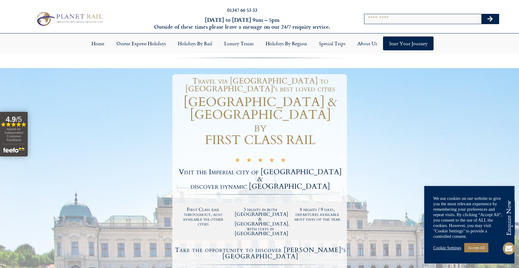  Describe the element at coordinates (98, 43) in the screenshot. I see `a: Home` at that location.